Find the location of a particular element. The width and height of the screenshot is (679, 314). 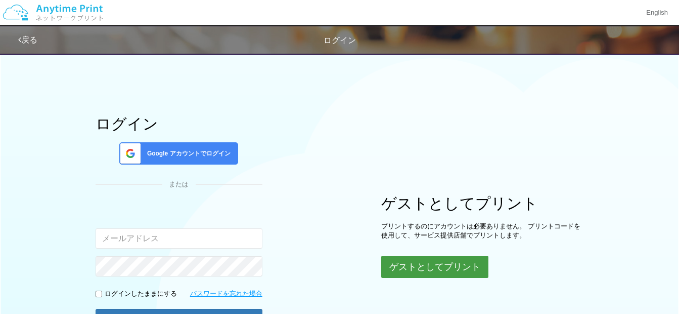

h1: ゲストとしてプリント is located at coordinates (483, 203).